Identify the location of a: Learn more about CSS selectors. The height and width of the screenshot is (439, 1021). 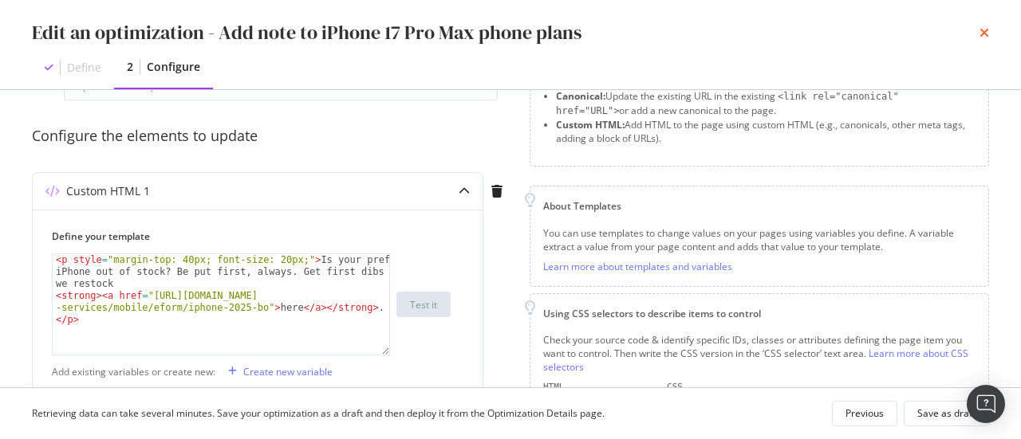
(755, 360).